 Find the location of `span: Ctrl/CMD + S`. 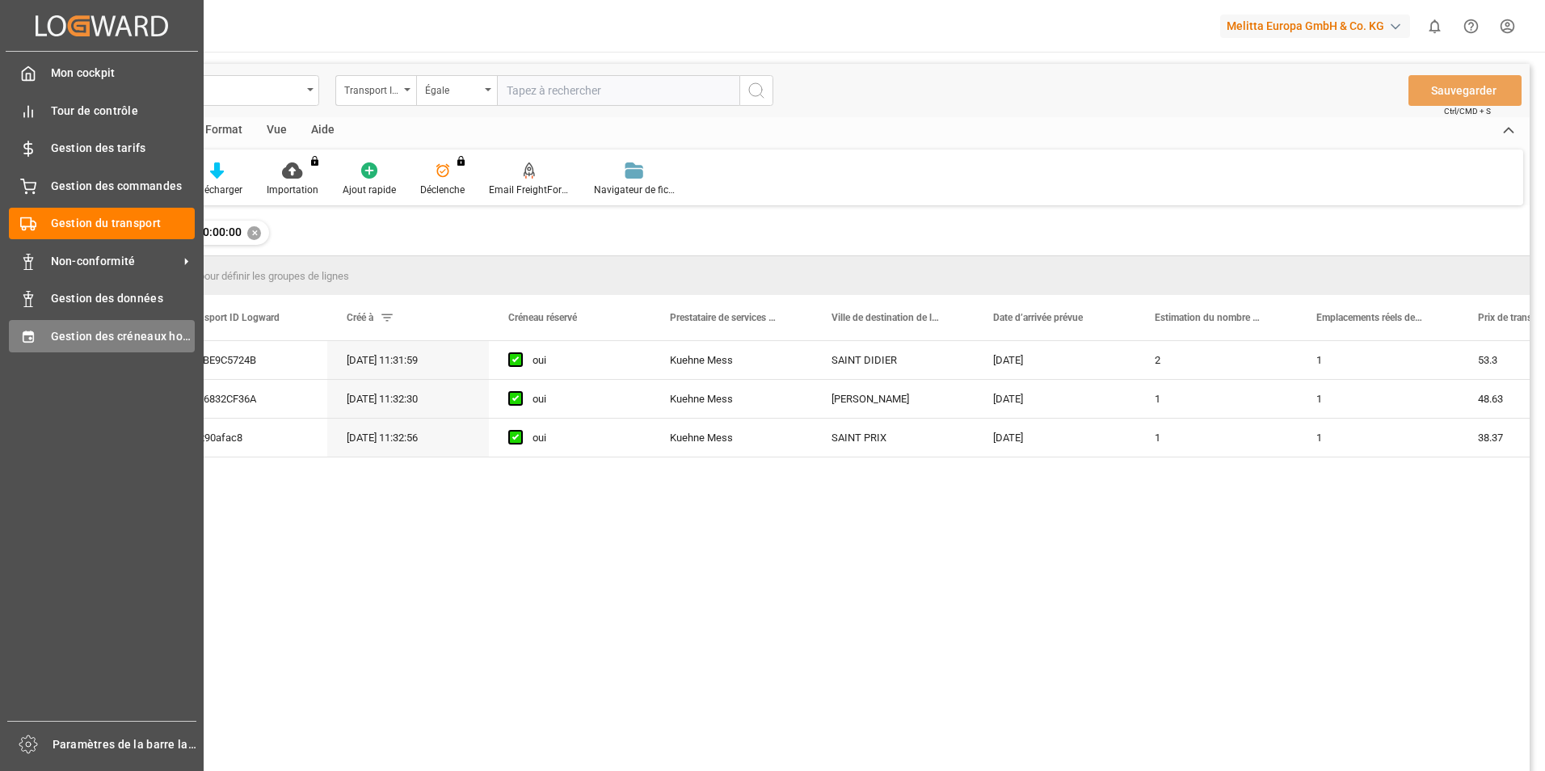

span: Ctrl/CMD + S is located at coordinates (1468, 111).